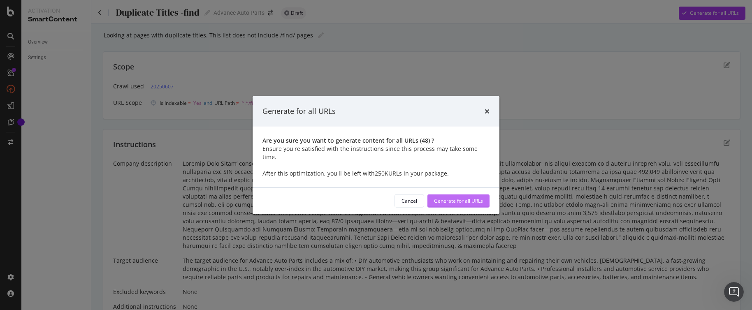 This screenshot has height=310, width=752. Describe the element at coordinates (376, 153) in the screenshot. I see `div: Ensure you're satisfied with the instructions since this process may take some time.` at that location.